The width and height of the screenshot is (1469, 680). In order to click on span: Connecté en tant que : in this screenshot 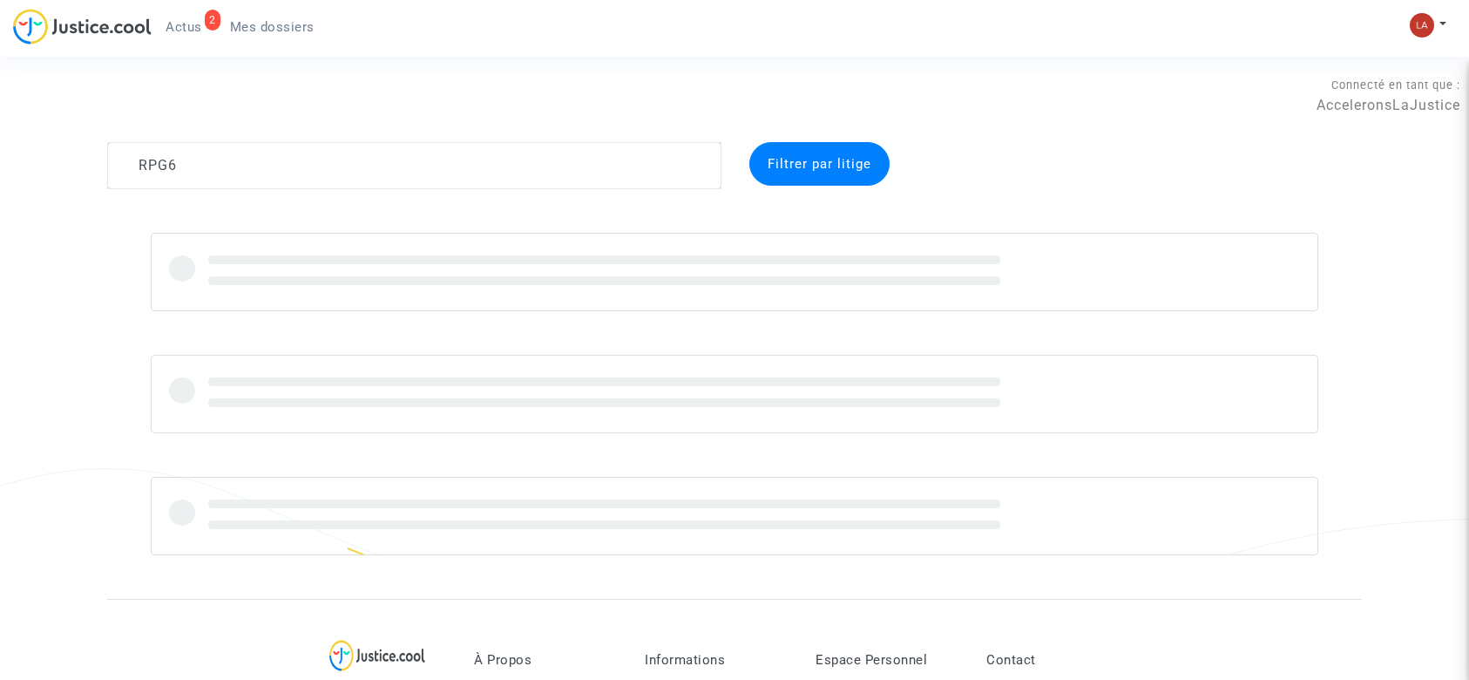, I will do `click(1396, 85)`.